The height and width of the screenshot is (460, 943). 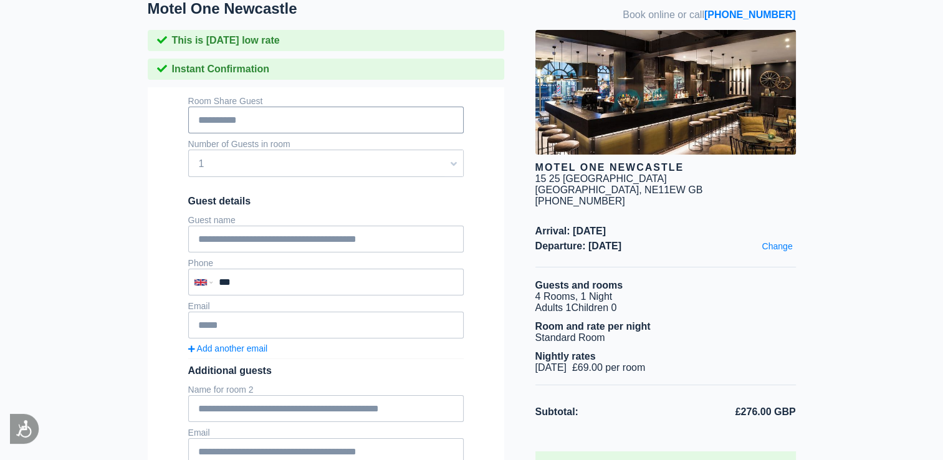 What do you see at coordinates (579, 285) in the screenshot?
I see `b: Guests and rooms` at bounding box center [579, 285].